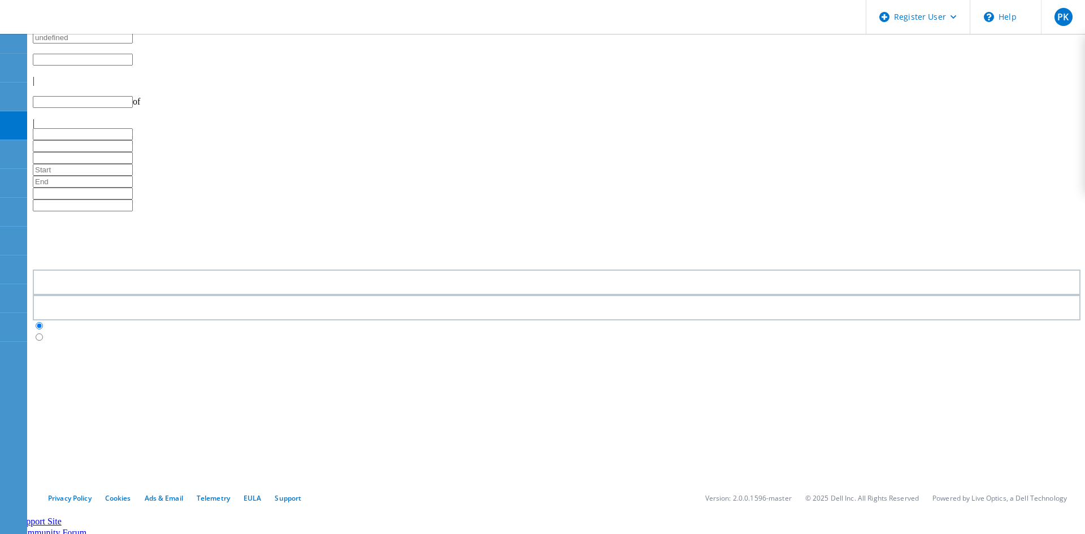 Image resolution: width=1085 pixels, height=534 pixels. I want to click on a: EULA, so click(252, 498).